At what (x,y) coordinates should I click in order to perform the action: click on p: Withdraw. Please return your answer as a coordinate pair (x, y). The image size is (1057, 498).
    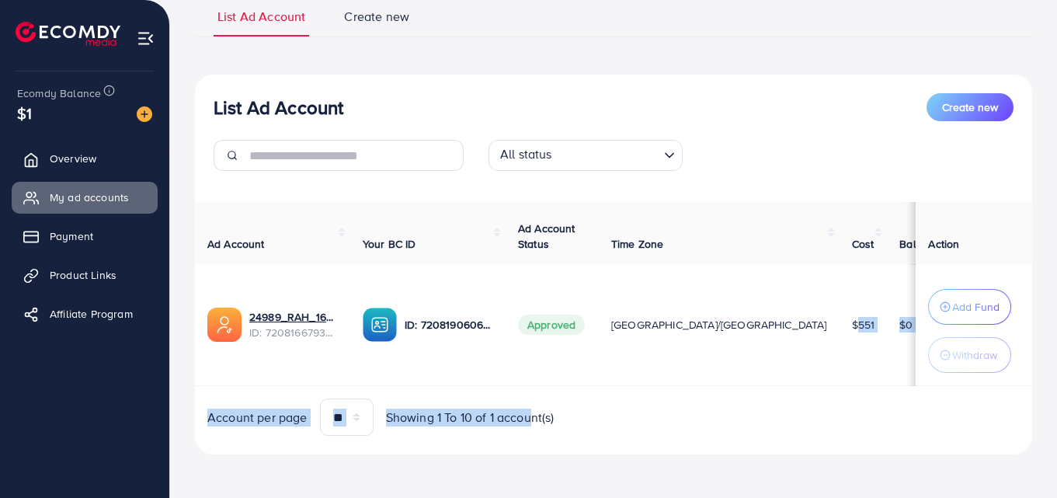
    Looking at the image, I should click on (975, 355).